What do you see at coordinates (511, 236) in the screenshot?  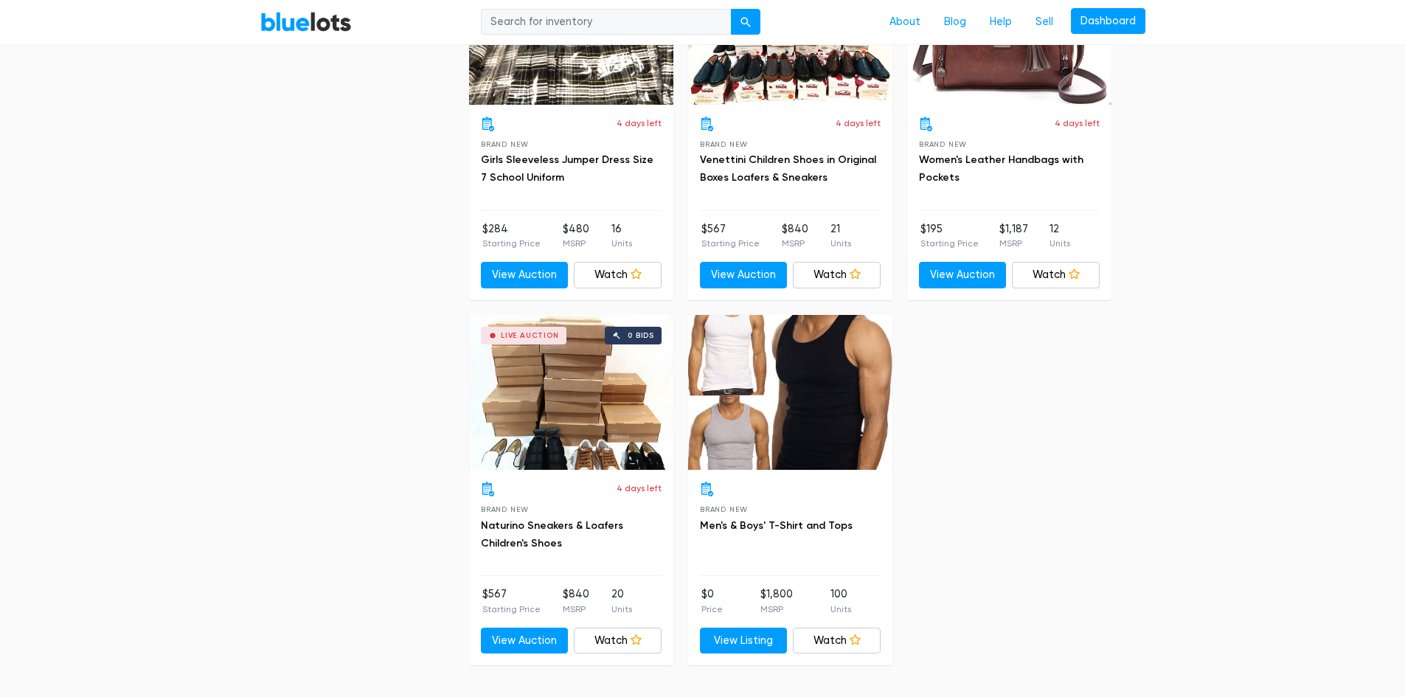 I see `li: $284` at bounding box center [511, 236].